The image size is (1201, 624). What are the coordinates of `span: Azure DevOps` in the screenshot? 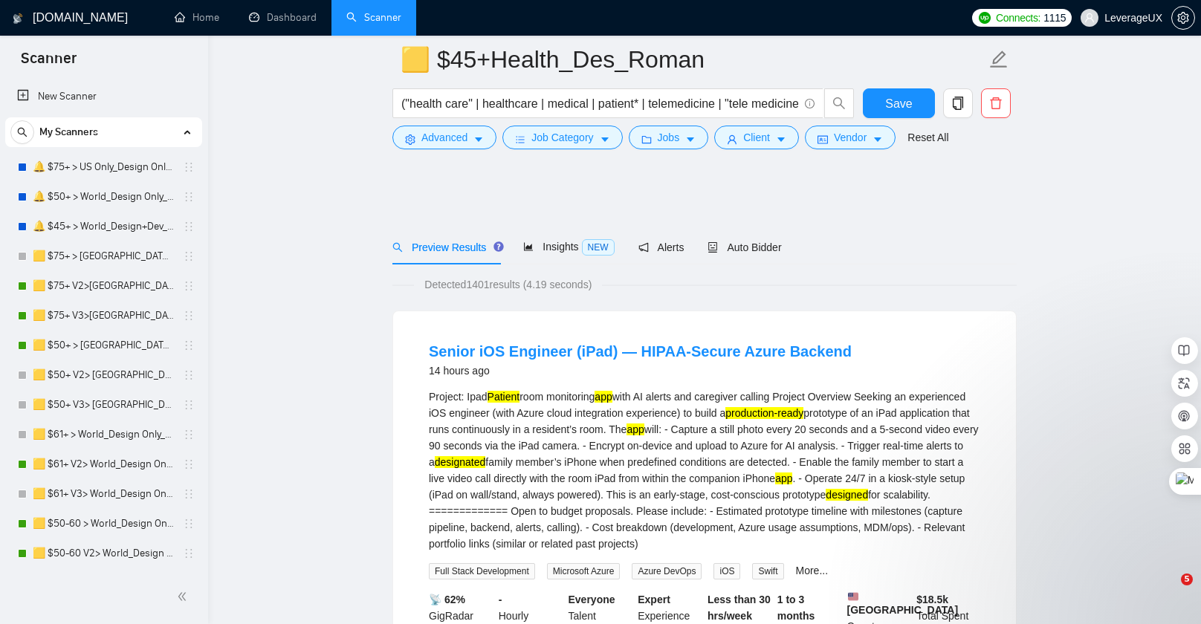 It's located at (667, 572).